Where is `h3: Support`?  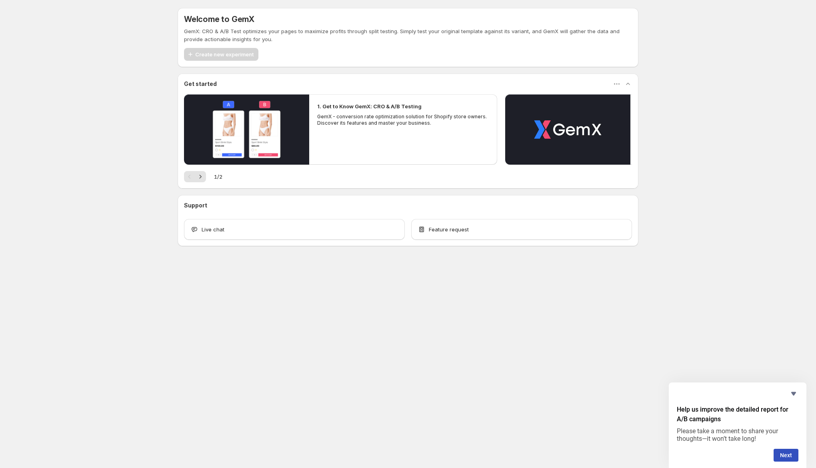
h3: Support is located at coordinates (196, 206).